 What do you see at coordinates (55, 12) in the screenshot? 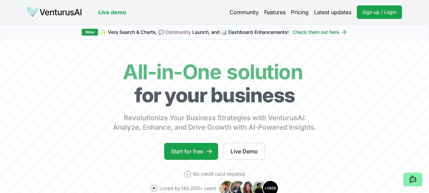
I see `img: logo` at bounding box center [55, 12].